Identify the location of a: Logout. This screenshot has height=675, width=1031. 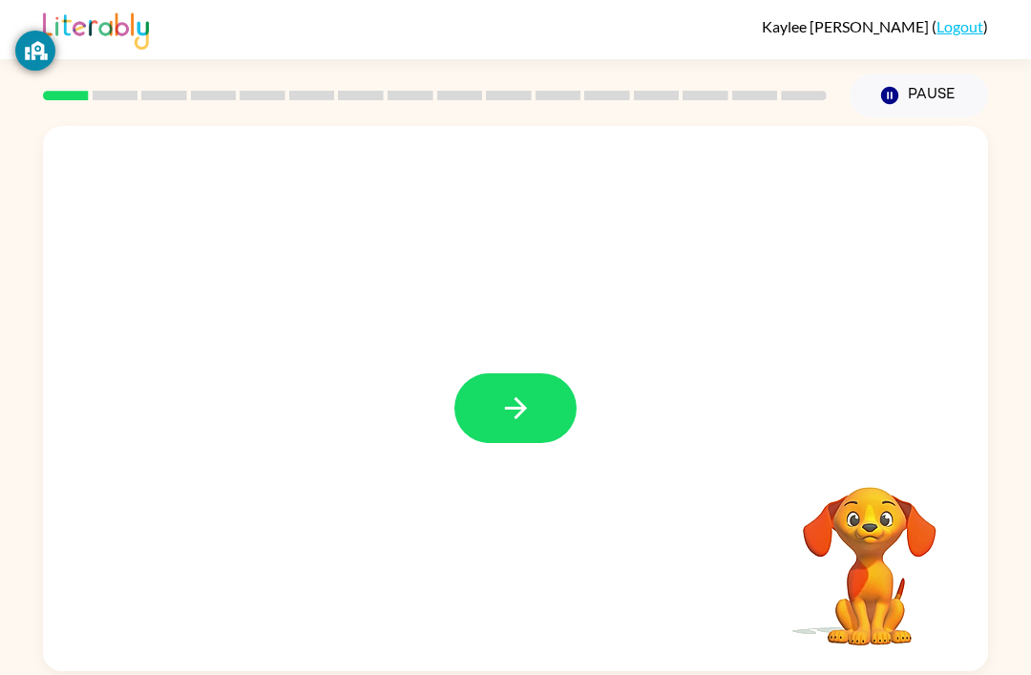
(959, 26).